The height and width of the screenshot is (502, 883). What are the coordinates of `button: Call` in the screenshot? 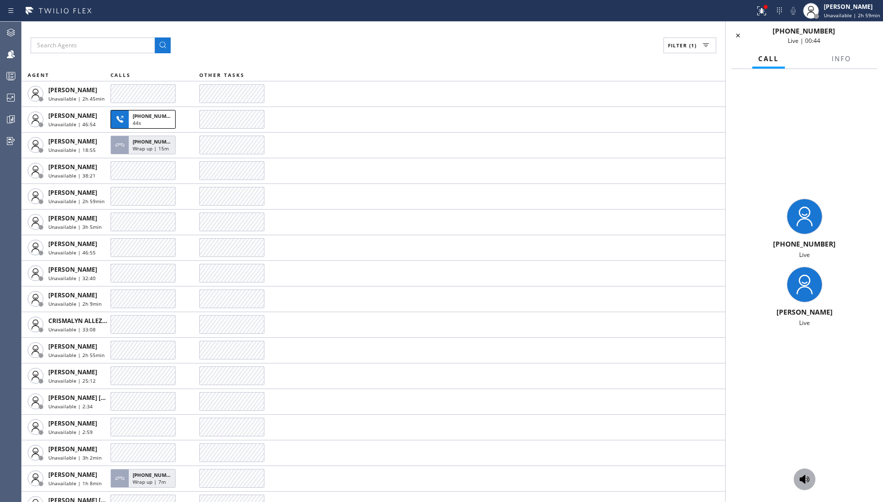 It's located at (769, 59).